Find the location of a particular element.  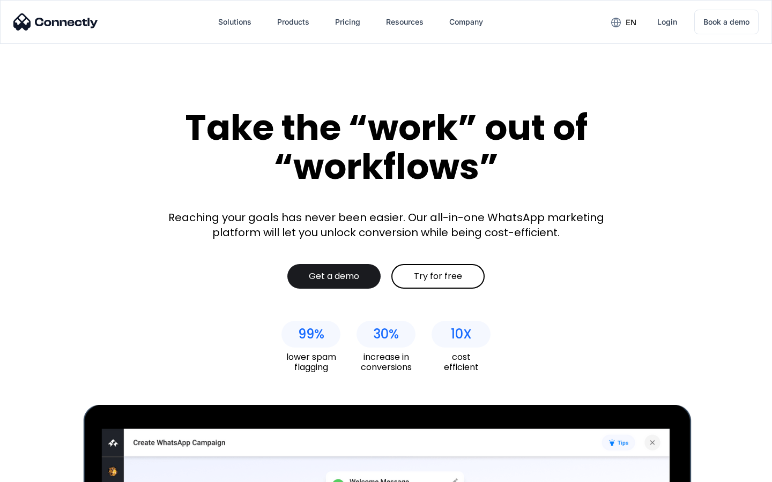

div: 10X is located at coordinates (461, 335).